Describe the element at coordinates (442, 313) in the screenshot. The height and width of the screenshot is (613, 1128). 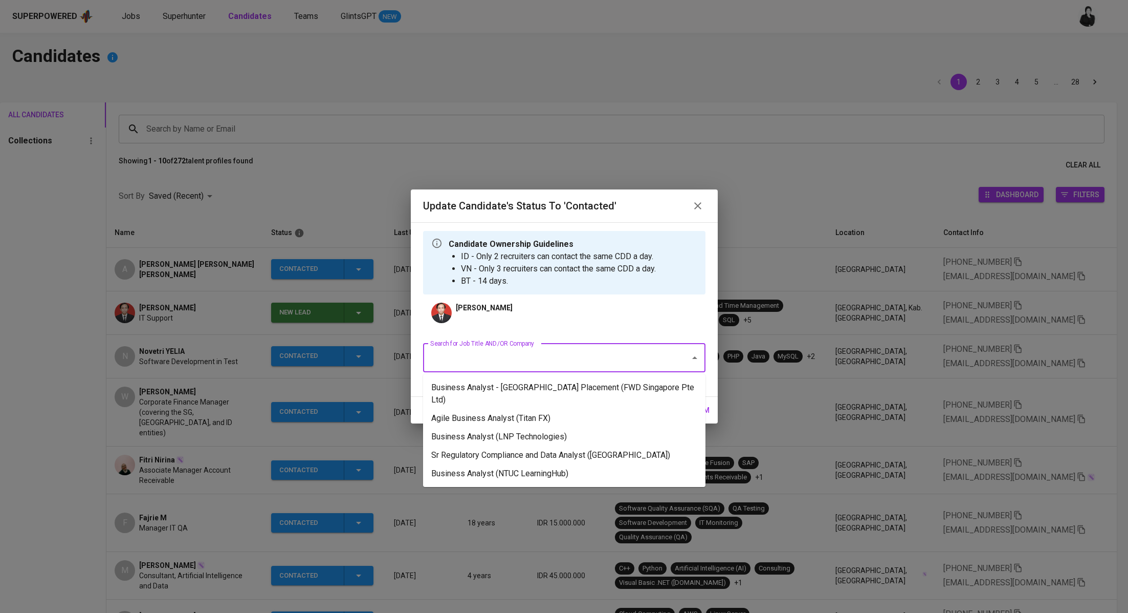
I see `img: 6db5e55821700639725c8899f8c37c92.jpg` at that location.